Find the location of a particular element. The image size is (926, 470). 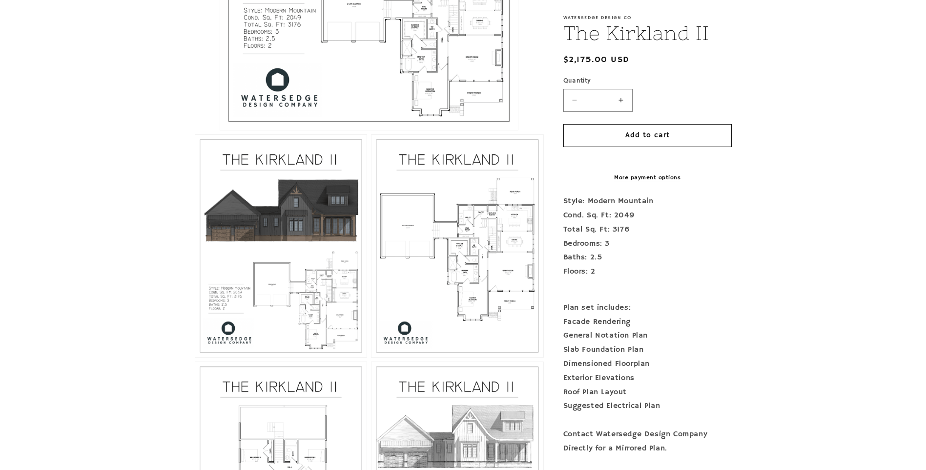

div: Facade Rendering is located at coordinates (647, 322).